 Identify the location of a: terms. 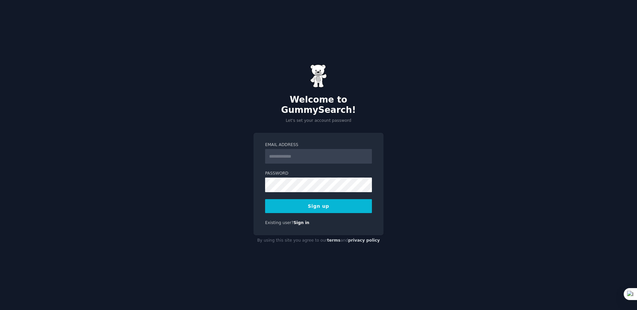
(334, 240).